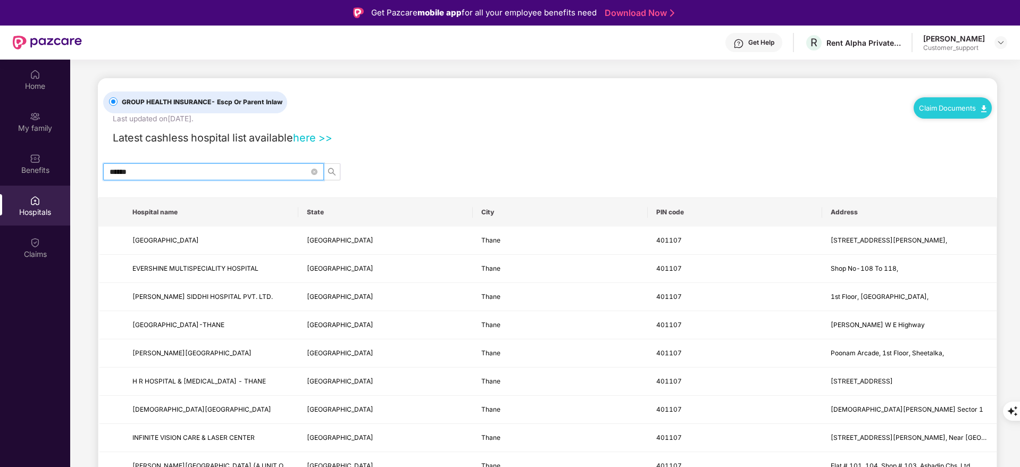 This screenshot has width=1020, height=467. Describe the element at coordinates (735, 212) in the screenshot. I see `th: PIN code` at that location.